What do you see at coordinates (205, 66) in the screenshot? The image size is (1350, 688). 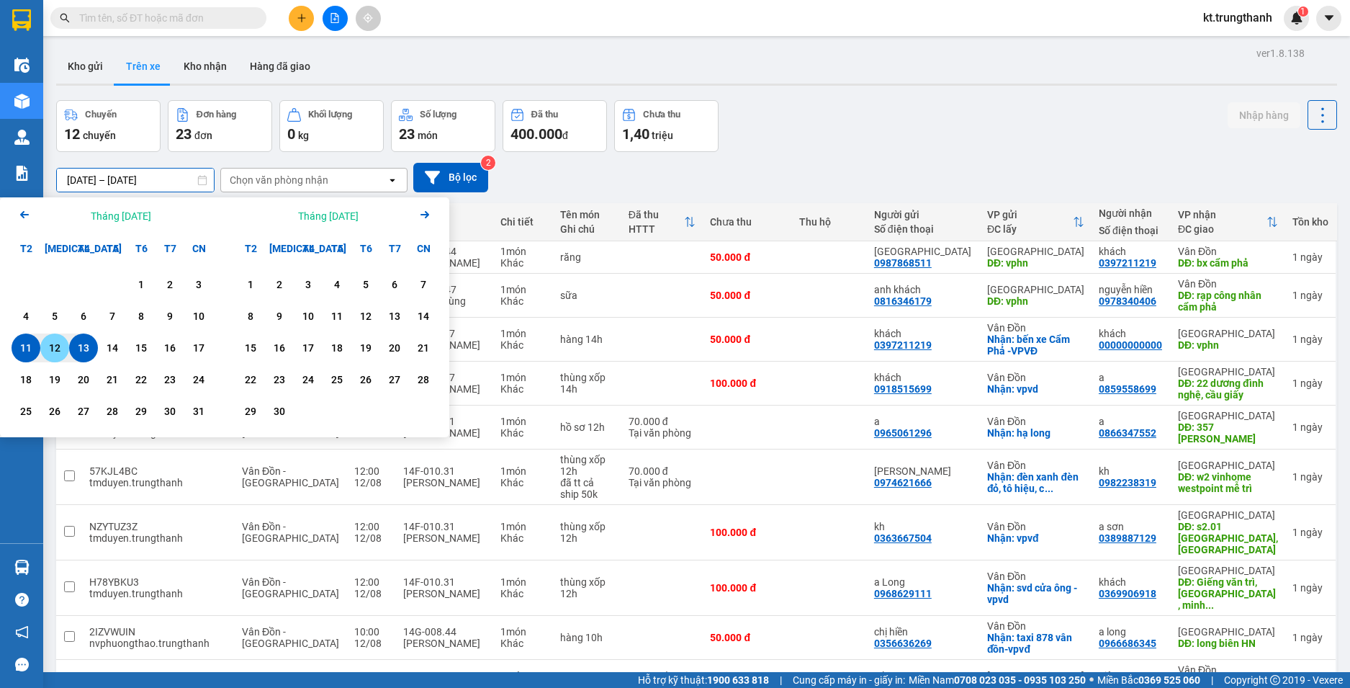 I see `button: Kho nhận` at bounding box center [205, 66].